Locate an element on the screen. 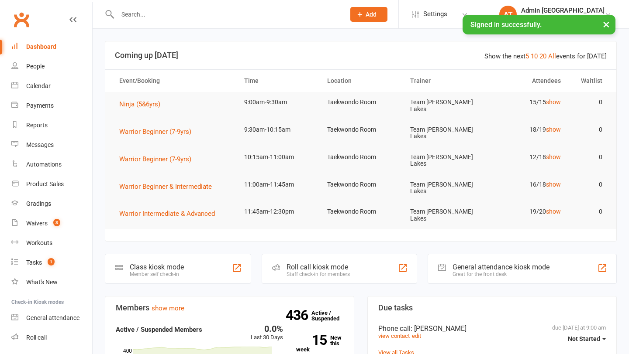 Image resolution: width=629 pixels, height=354 pixels. a: Dashboard is located at coordinates (52, 47).